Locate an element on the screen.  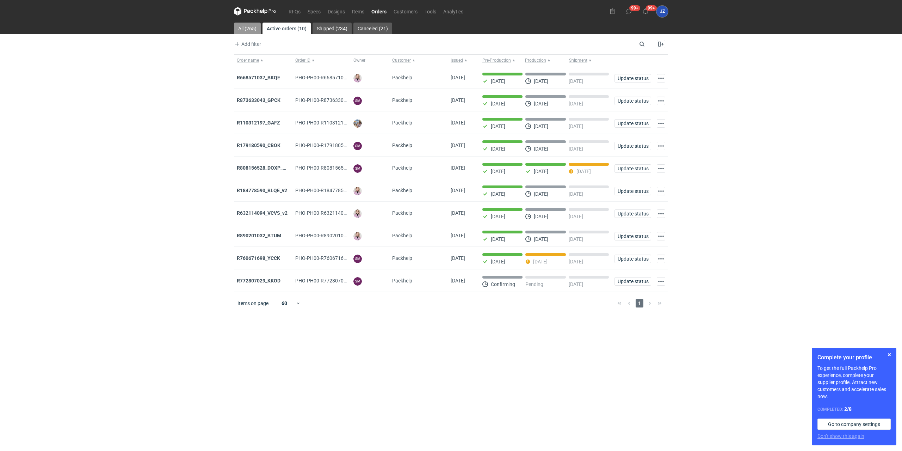
button: Order name is located at coordinates (263, 60).